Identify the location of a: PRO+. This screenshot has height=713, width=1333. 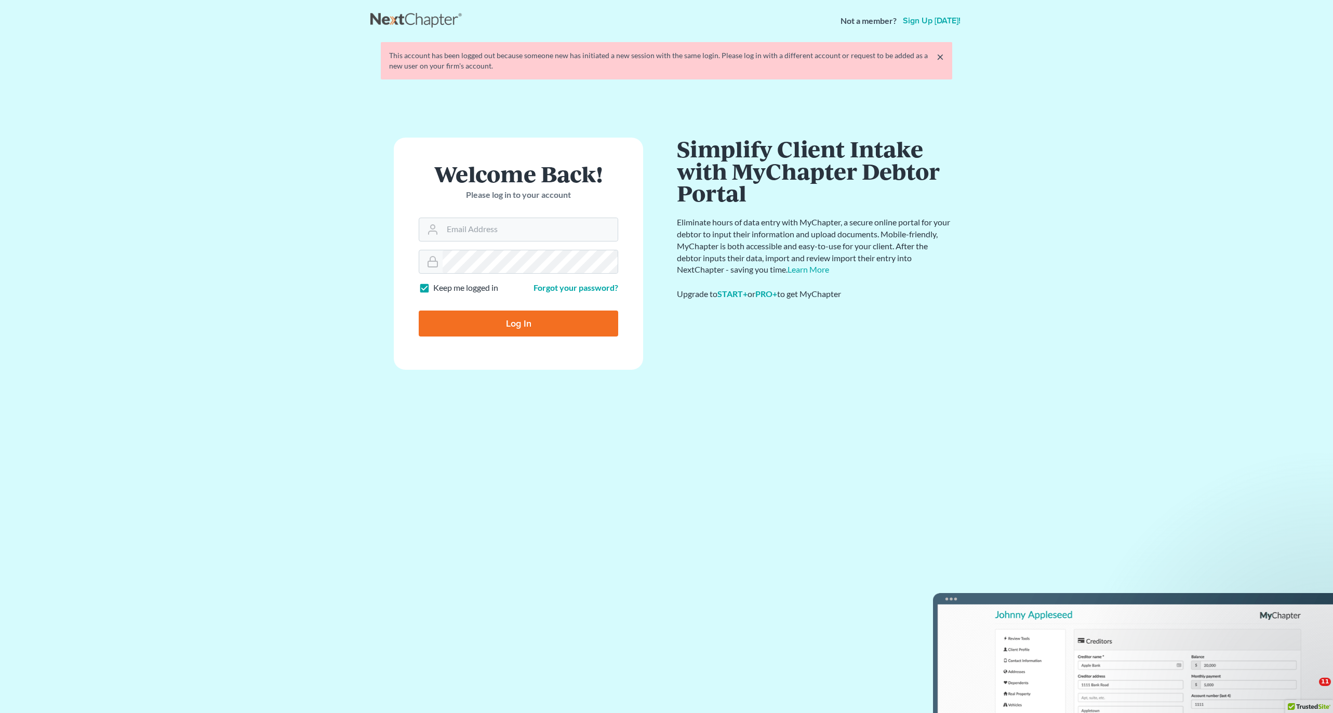
(766, 293).